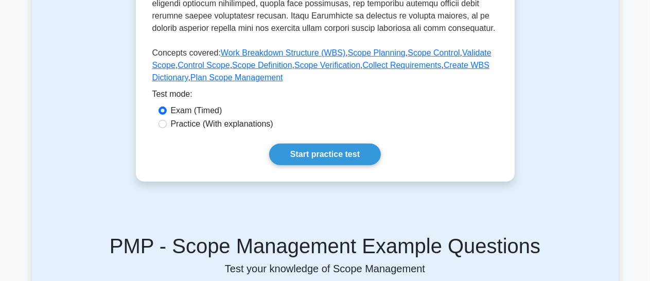 The height and width of the screenshot is (281, 650). I want to click on a: Scope Control, so click(433, 52).